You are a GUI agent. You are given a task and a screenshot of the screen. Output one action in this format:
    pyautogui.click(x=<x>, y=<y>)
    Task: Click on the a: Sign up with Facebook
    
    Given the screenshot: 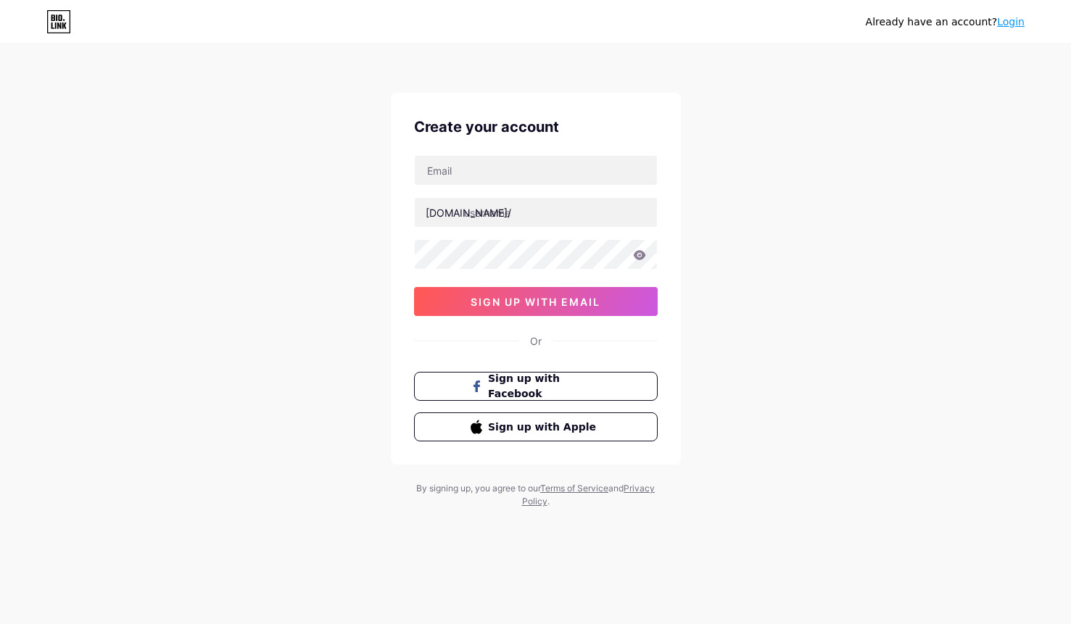 What is the action you would take?
    pyautogui.click(x=536, y=386)
    